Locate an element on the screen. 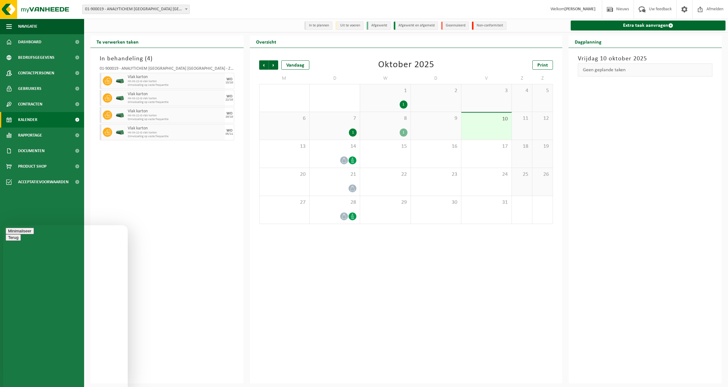  h2: Dagplanning is located at coordinates (588, 41).